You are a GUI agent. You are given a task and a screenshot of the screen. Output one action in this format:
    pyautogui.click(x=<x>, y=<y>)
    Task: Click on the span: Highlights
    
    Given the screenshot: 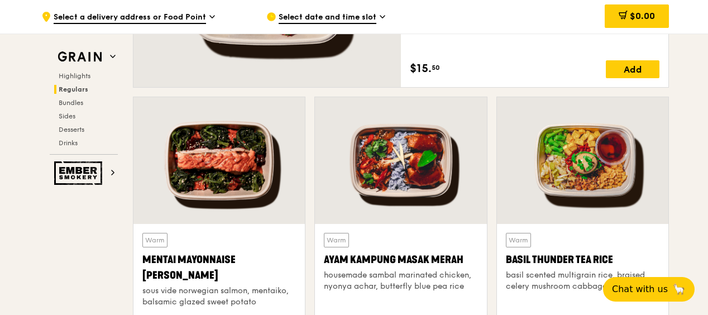 What is the action you would take?
    pyautogui.click(x=74, y=76)
    